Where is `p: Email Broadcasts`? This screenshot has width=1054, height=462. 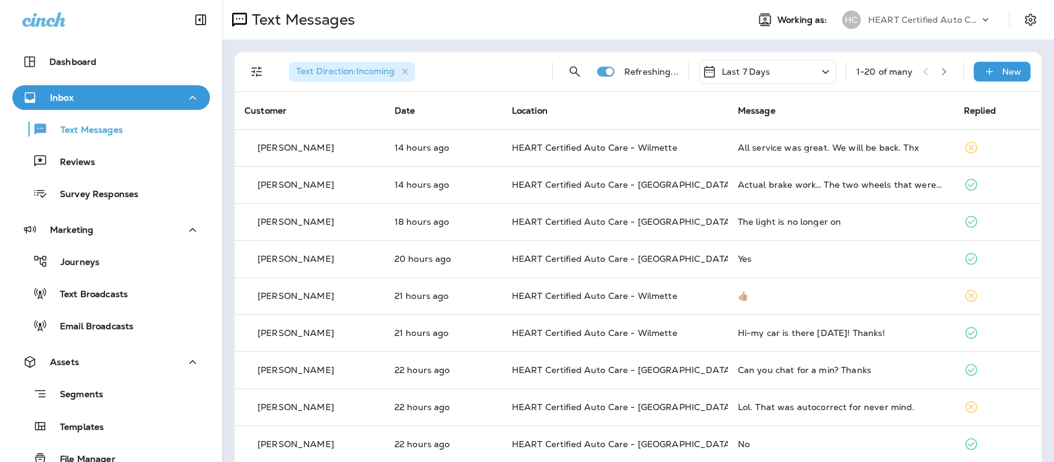
p: Email Broadcasts is located at coordinates (90, 327).